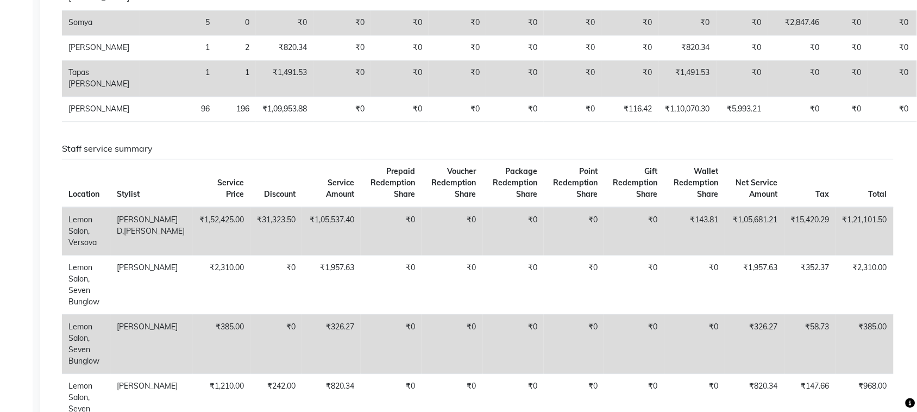 The image size is (917, 412). Describe the element at coordinates (236, 48) in the screenshot. I see `td: 2` at that location.